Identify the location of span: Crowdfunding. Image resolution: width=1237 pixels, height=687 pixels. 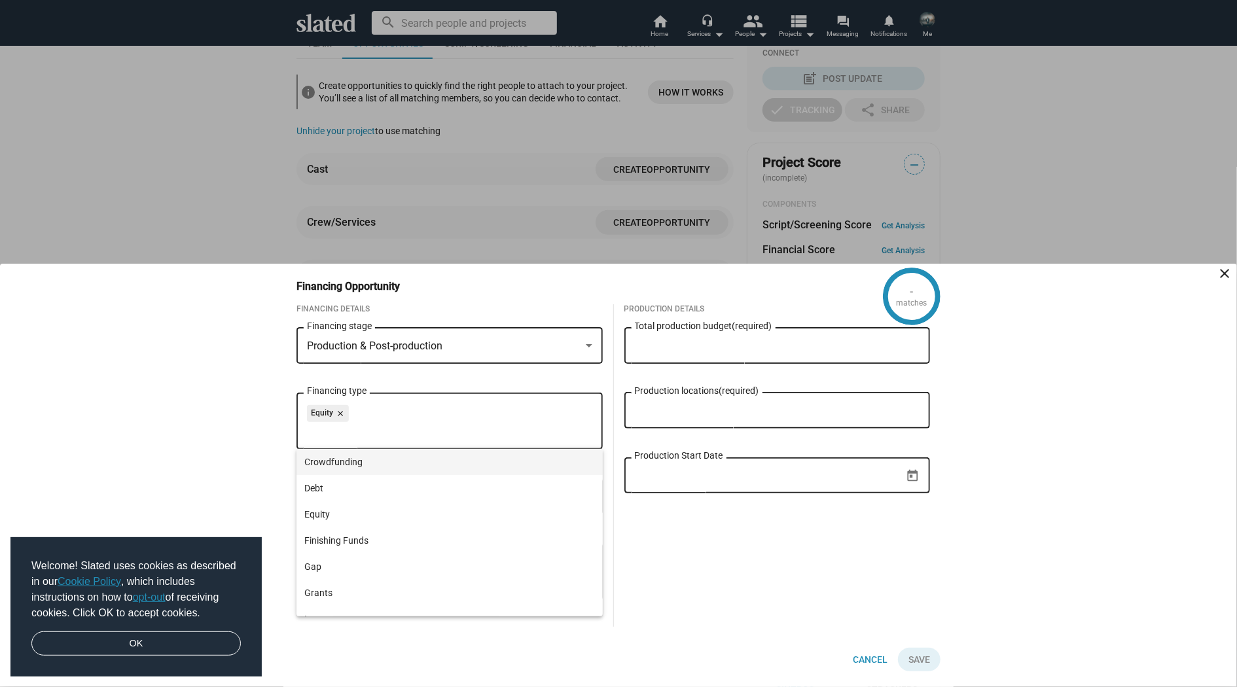
(450, 462).